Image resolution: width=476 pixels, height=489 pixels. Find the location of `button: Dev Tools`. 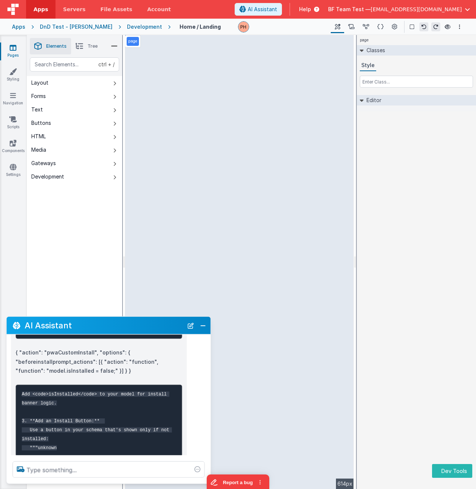

button: Dev Tools is located at coordinates (452, 471).